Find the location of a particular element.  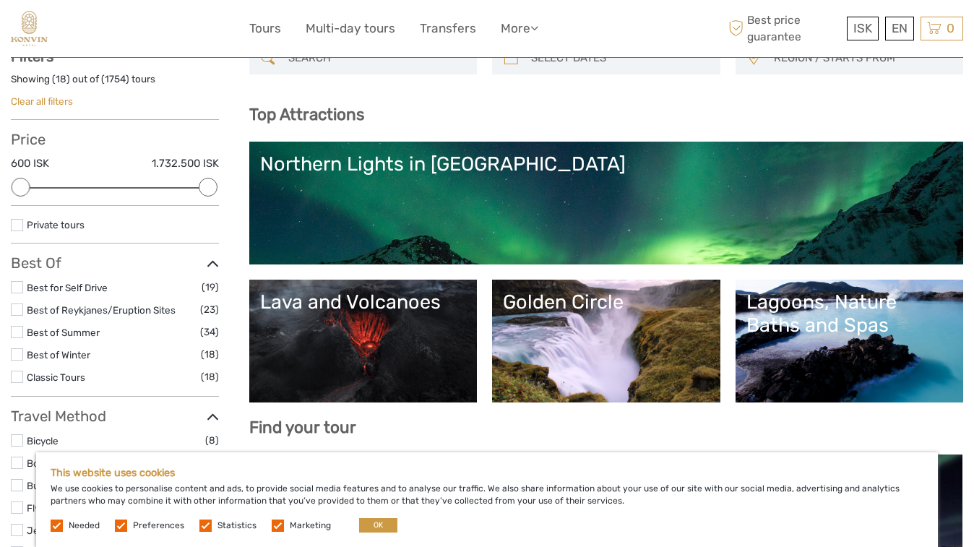

h3: Price is located at coordinates (115, 139).